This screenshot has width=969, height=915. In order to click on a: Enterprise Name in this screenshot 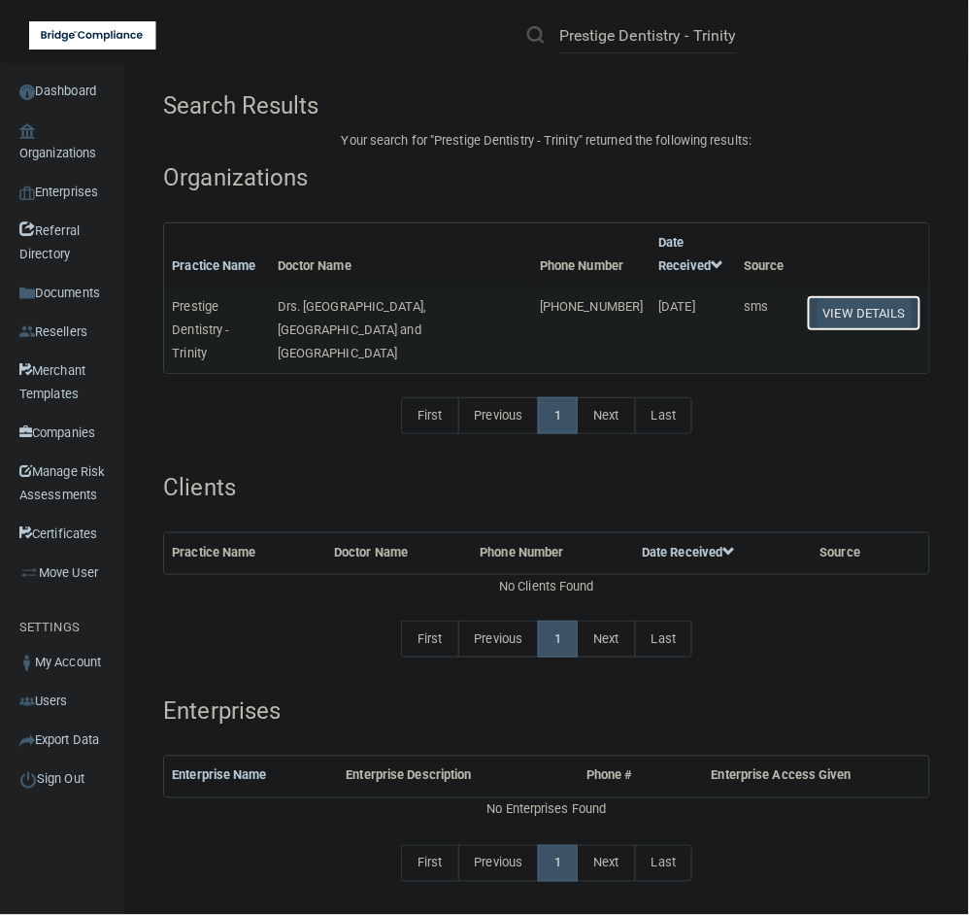, I will do `click(219, 775)`.